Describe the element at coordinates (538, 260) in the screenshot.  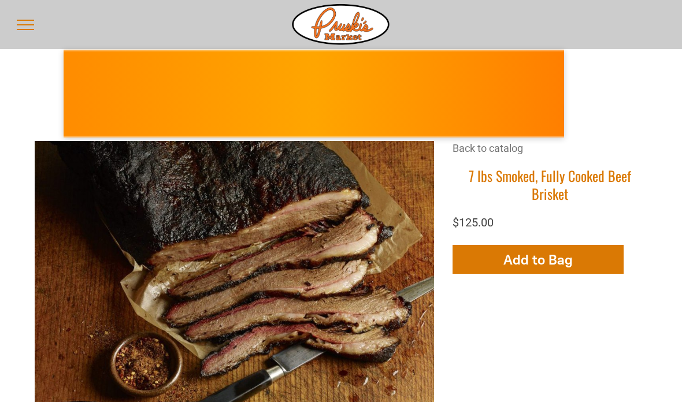
I see `button: Add to Bag` at that location.